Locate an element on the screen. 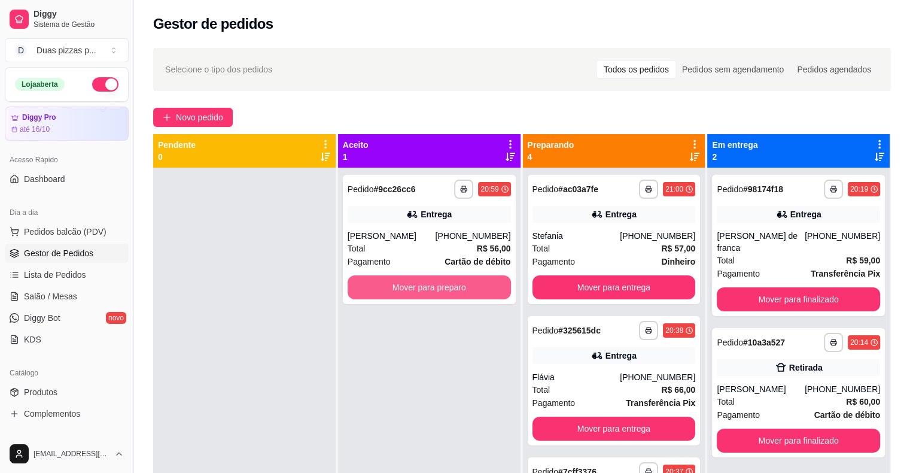 The height and width of the screenshot is (473, 910). button: Select a team is located at coordinates (66, 50).